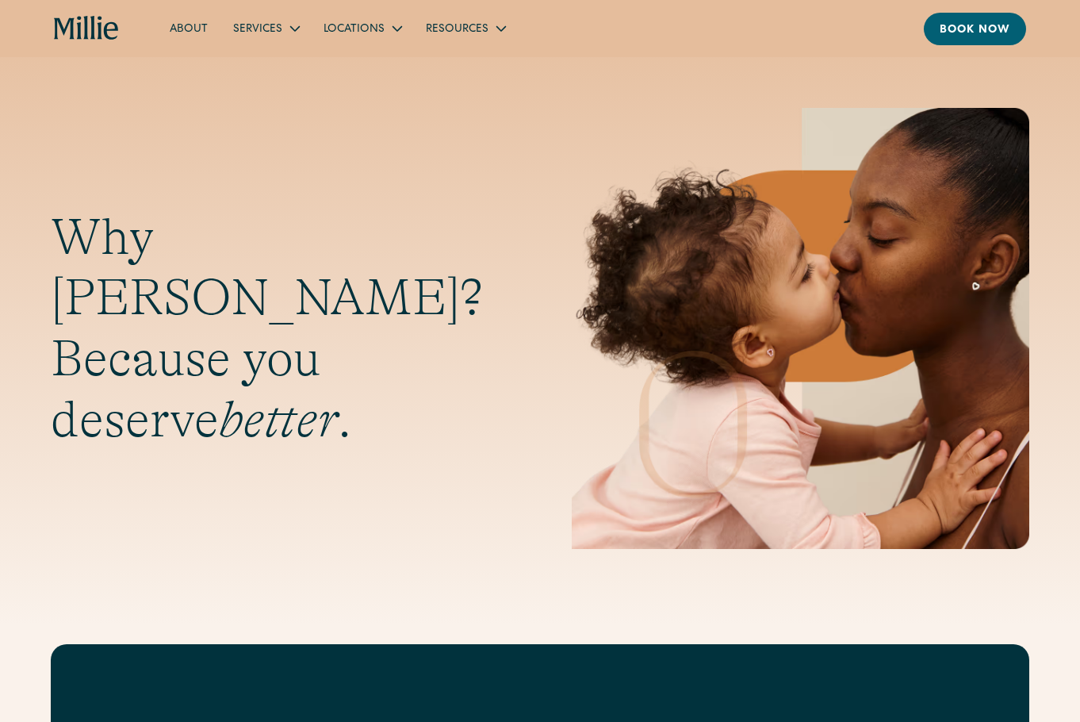 The height and width of the screenshot is (722, 1080). What do you see at coordinates (975, 29) in the screenshot?
I see `a: Book now` at bounding box center [975, 29].